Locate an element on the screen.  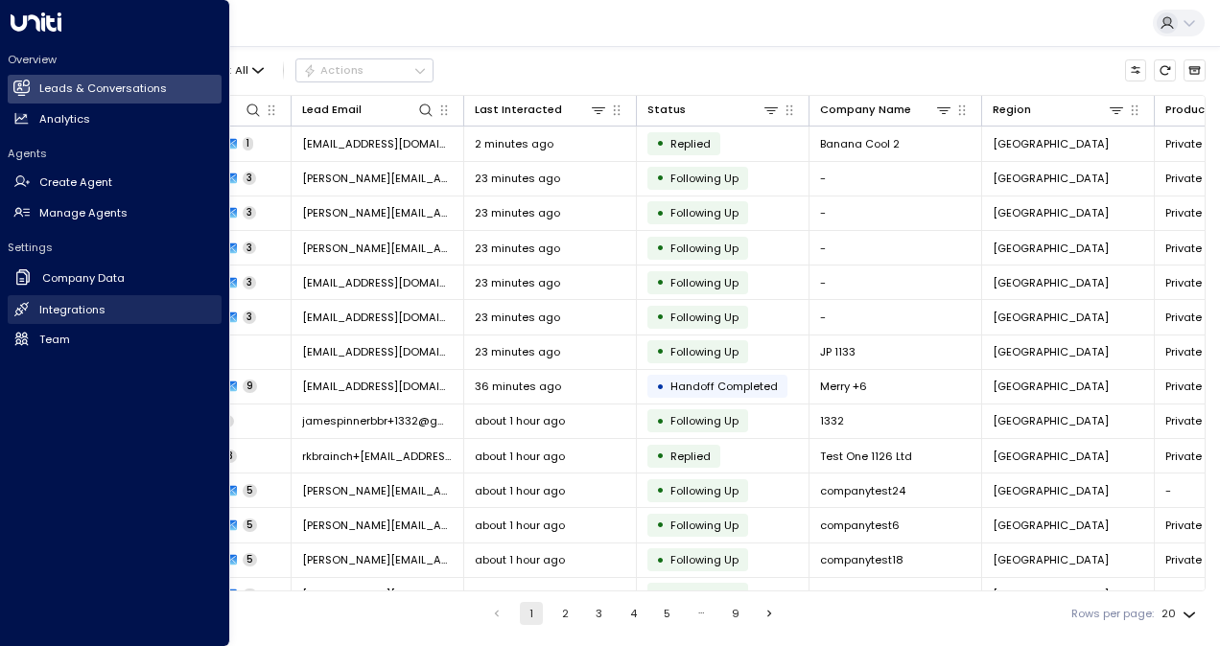
button: Go to page 4 is located at coordinates (633, 614).